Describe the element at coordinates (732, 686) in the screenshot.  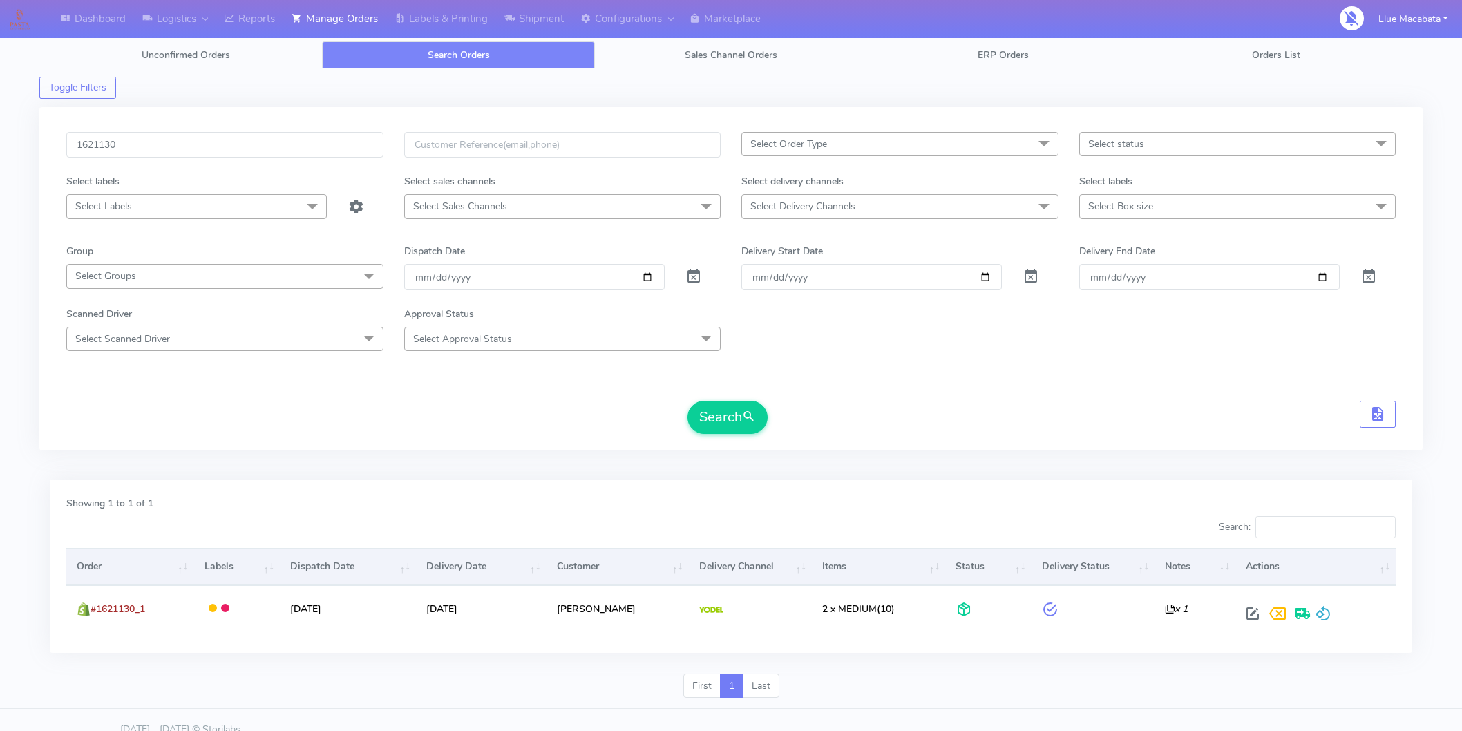
I see `a: 1` at that location.